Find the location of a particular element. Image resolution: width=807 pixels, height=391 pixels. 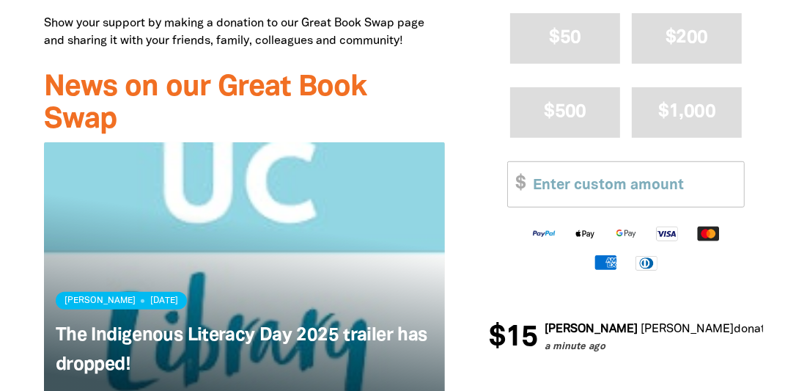

span: $1,000 is located at coordinates (687, 111).